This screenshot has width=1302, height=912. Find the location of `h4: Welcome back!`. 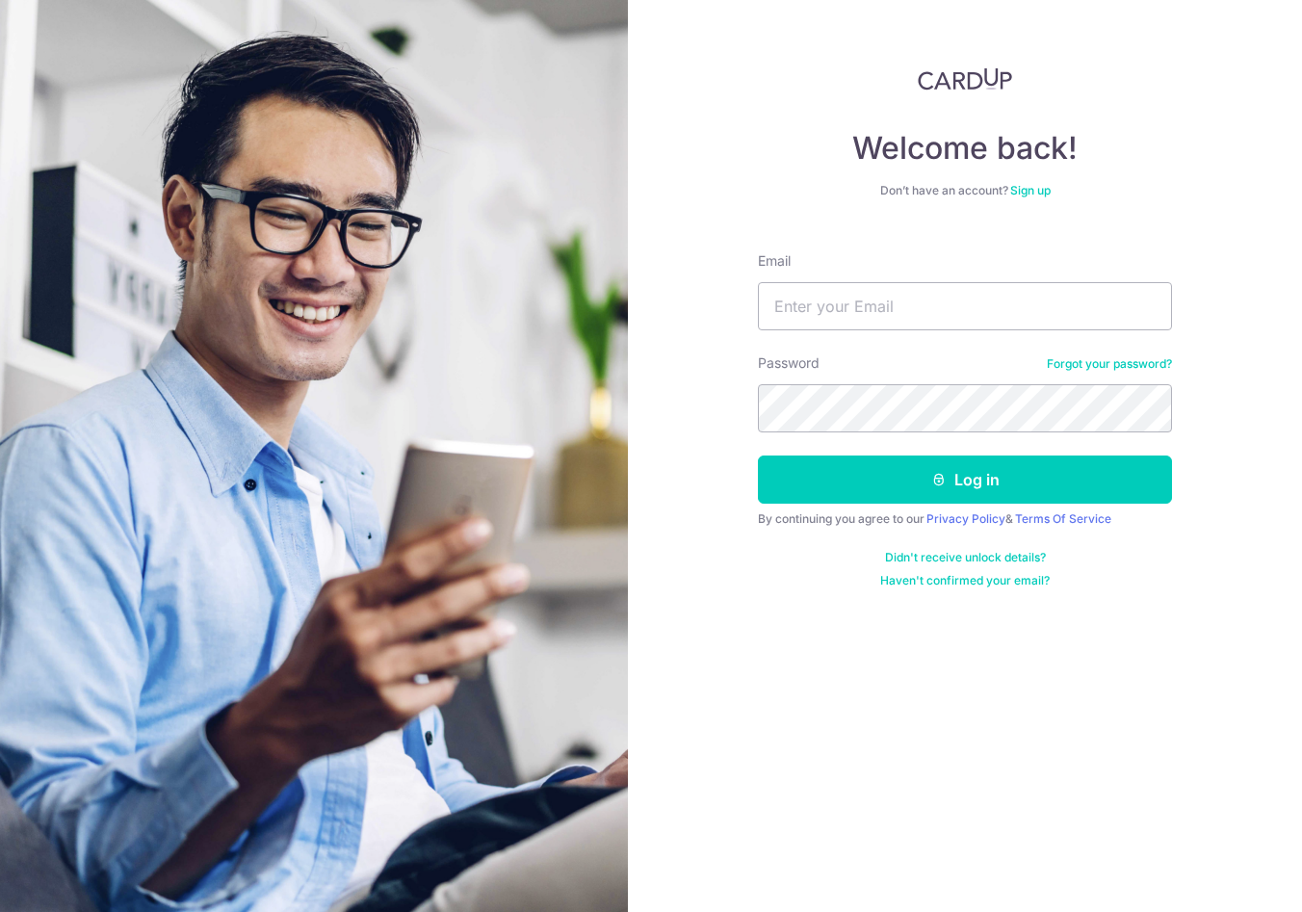

h4: Welcome back! is located at coordinates (965, 148).